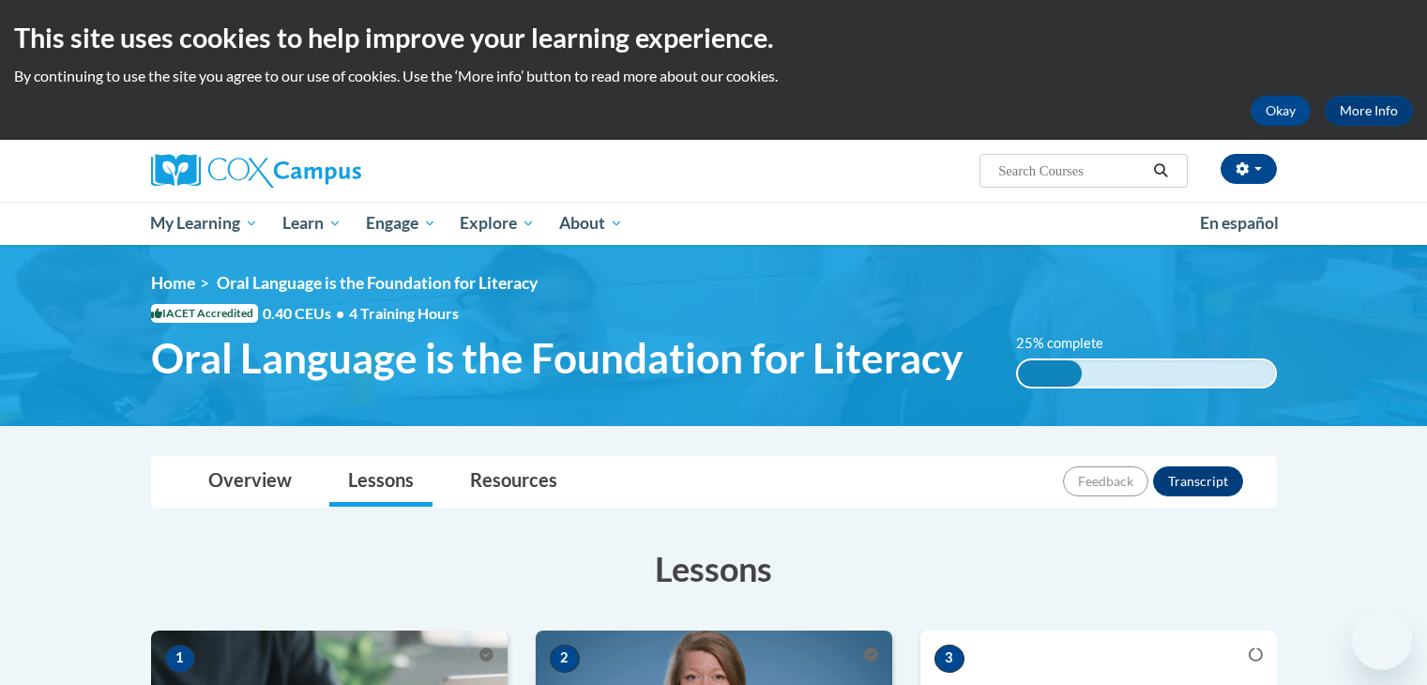 The width and height of the screenshot is (1427, 685). Describe the element at coordinates (1105, 481) in the screenshot. I see `button: Feedback` at that location.